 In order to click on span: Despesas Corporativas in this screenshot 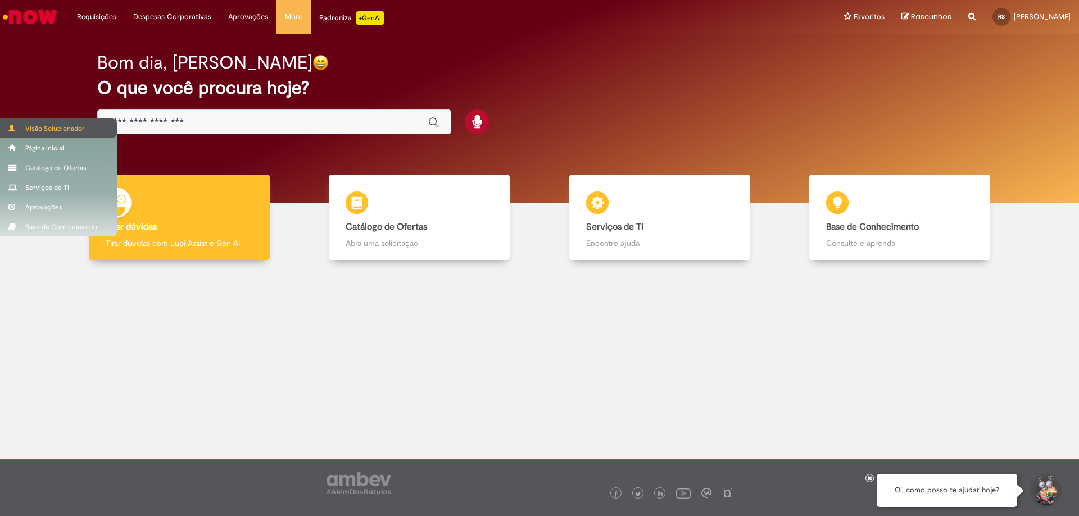, I will do `click(172, 17)`.